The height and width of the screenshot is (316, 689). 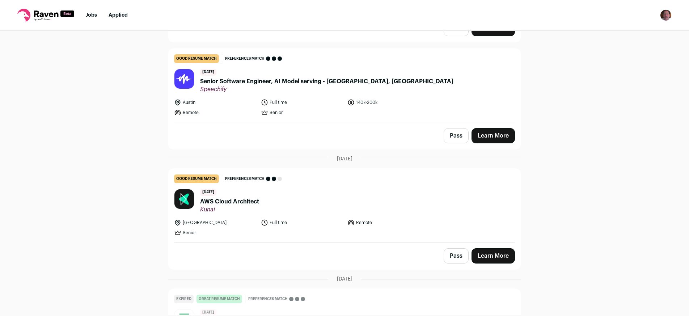 I want to click on a: Applied, so click(x=118, y=15).